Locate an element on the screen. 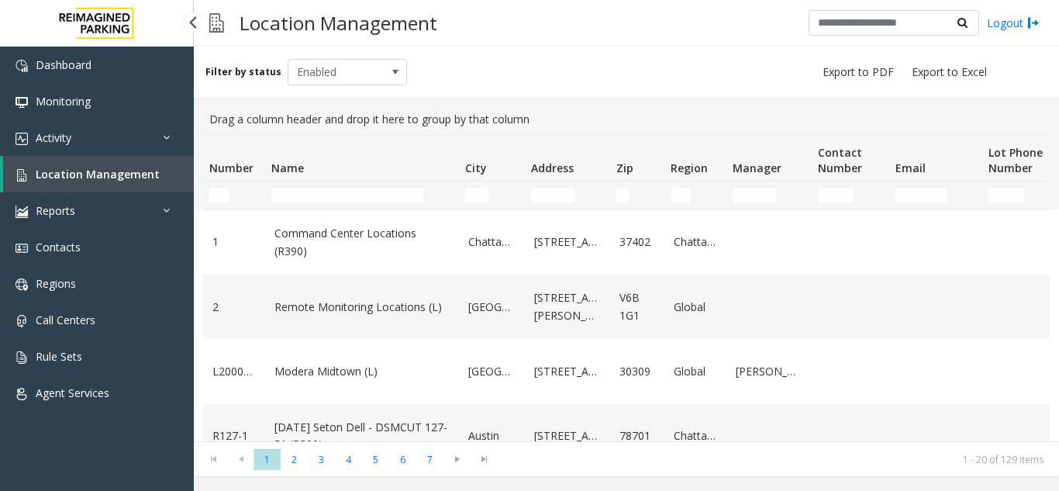 The image size is (1059, 491). span: Page 2 is located at coordinates (294, 459).